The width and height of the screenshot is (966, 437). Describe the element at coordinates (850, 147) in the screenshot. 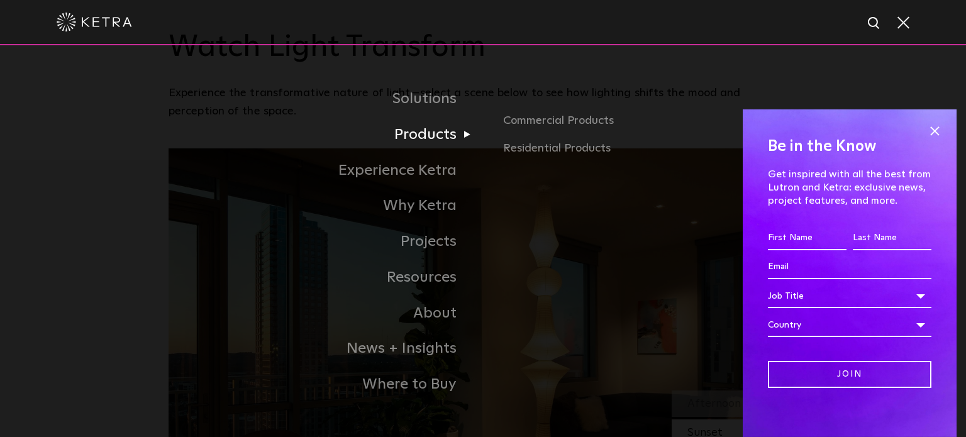

I see `h4: Be in the Know` at that location.